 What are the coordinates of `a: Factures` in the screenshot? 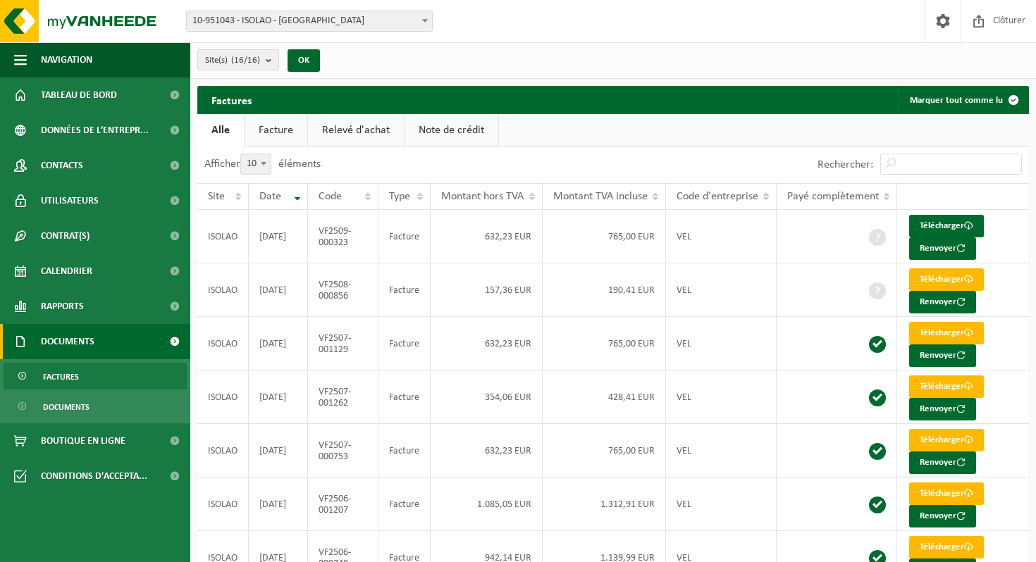 It's located at (95, 376).